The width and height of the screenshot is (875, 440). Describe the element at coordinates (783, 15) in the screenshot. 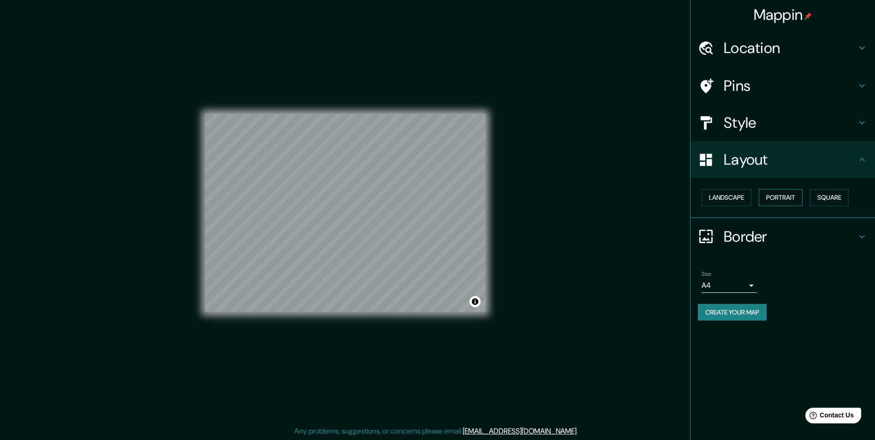

I see `h4: Mappin` at that location.